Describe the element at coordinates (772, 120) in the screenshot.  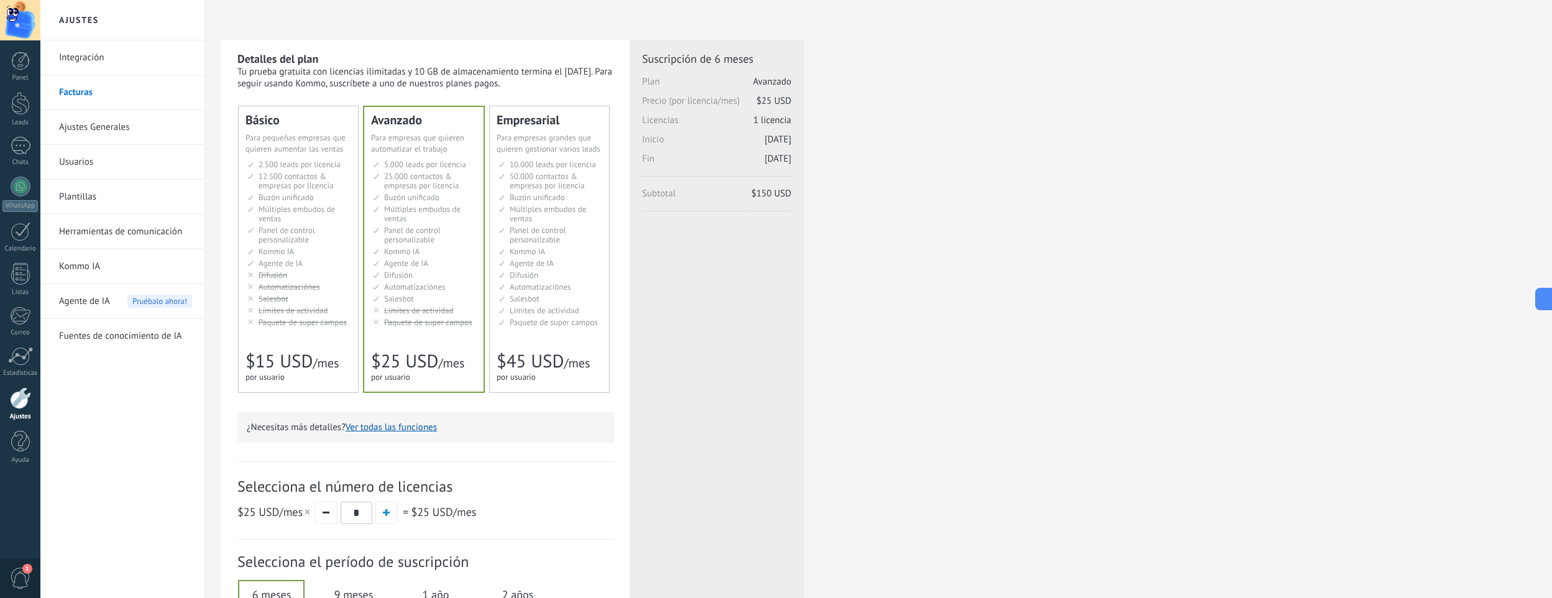
I see `span: 1 licencia` at that location.